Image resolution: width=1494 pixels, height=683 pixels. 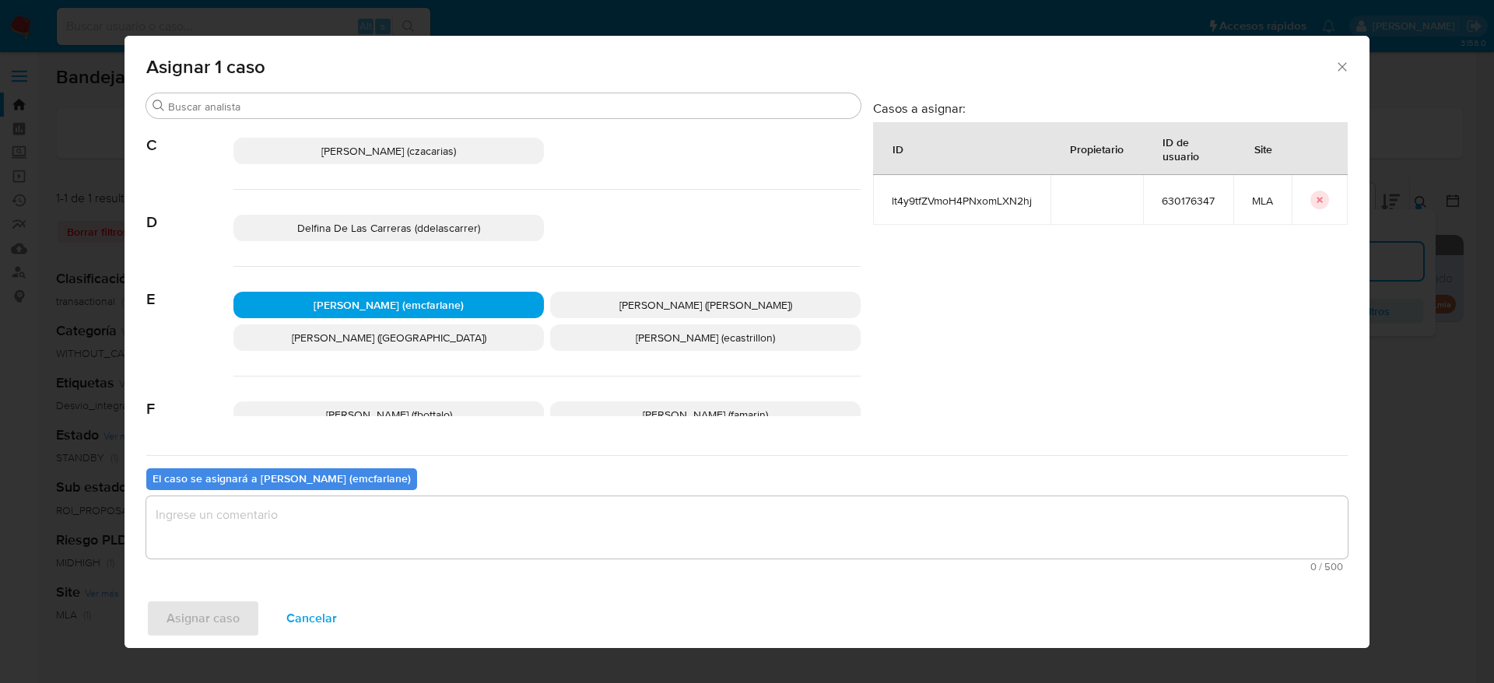 I want to click on span: C, so click(x=190, y=134).